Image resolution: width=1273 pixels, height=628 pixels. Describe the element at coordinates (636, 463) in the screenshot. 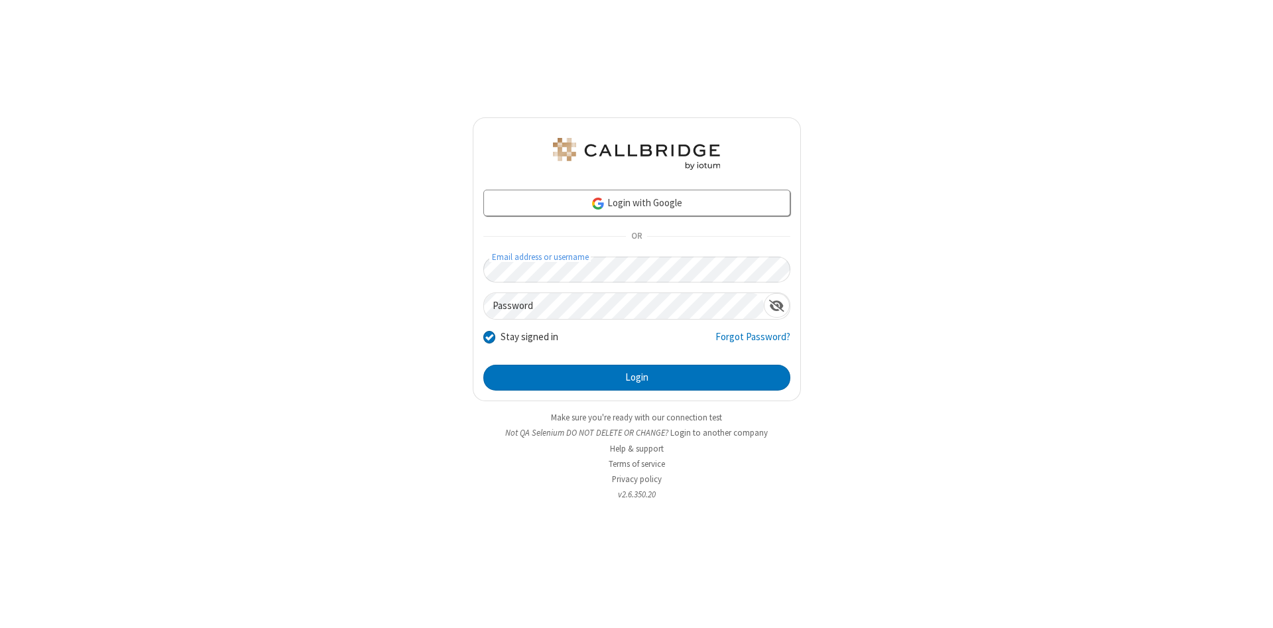

I see `a: Terms of service` at that location.